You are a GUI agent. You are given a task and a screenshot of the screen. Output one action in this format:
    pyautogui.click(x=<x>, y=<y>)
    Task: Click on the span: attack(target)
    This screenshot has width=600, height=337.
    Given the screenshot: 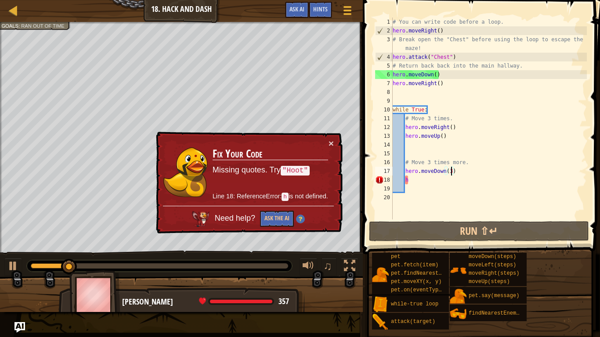 What is the action you would take?
    pyautogui.click(x=413, y=322)
    